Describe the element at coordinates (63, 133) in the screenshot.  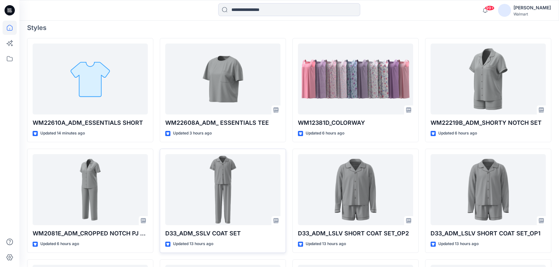
I see `p: Updated 14 minutes ago` at that location.